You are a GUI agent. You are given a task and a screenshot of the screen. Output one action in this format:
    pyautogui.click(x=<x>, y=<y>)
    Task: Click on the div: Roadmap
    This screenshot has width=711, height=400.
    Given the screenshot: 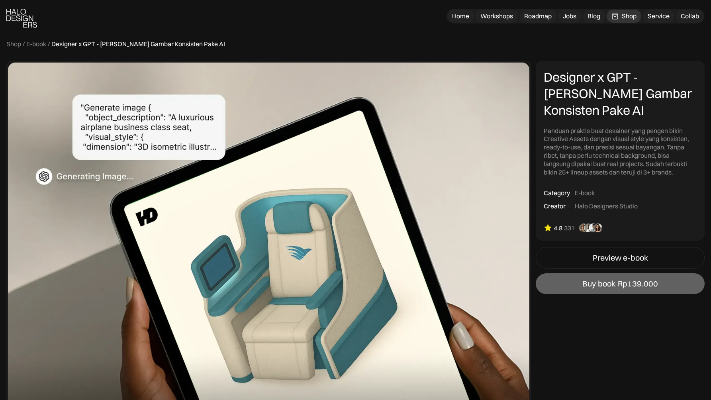 What is the action you would take?
    pyautogui.click(x=538, y=16)
    